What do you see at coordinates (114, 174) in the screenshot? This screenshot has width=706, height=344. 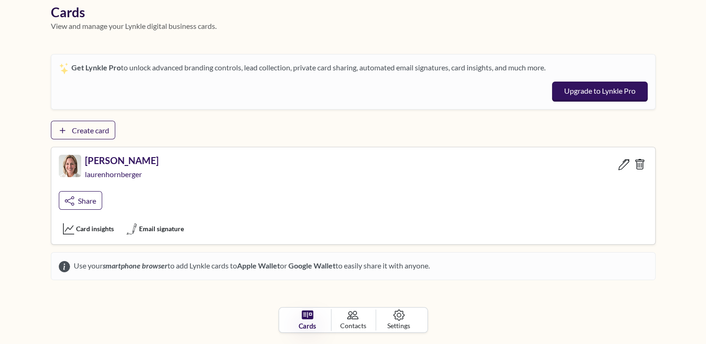 I see `span: laurenhornberger` at bounding box center [114, 174].